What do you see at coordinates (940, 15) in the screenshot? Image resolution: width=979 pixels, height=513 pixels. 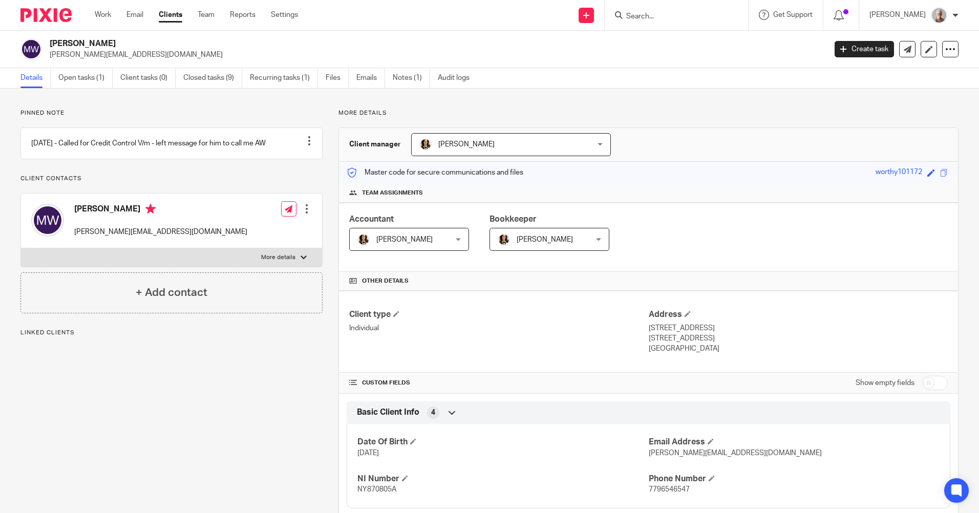 I see `img: KR%20update.jpg` at bounding box center [940, 15].